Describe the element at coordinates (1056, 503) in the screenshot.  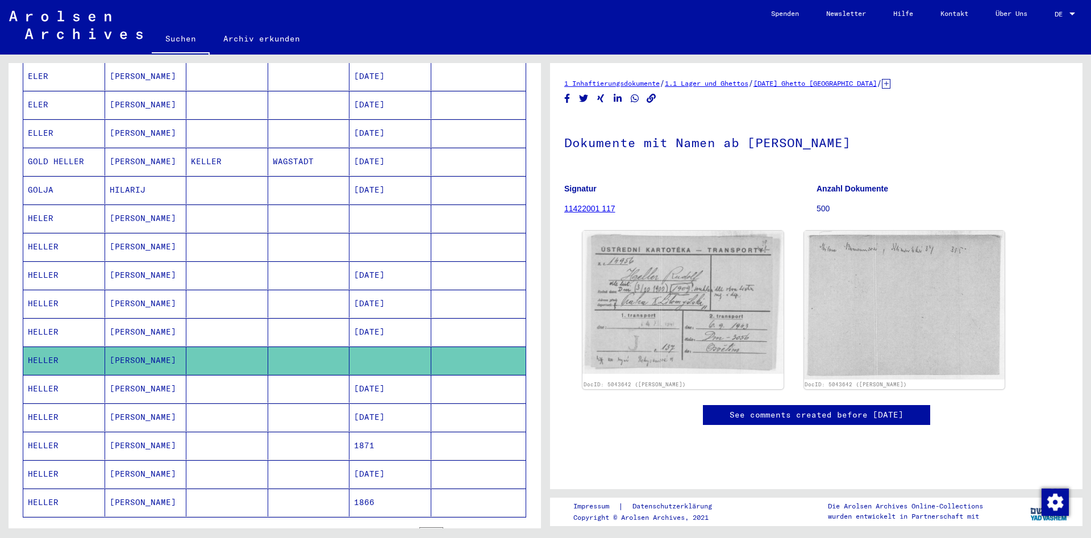
I see `img: Zustimmung ändern` at that location.